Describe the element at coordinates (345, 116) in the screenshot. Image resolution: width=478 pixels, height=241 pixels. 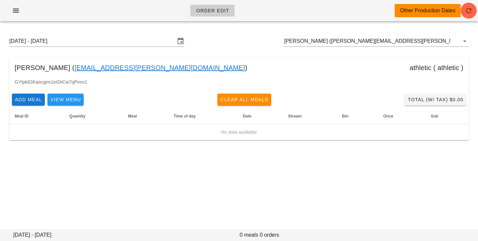
I see `span: Bin` at that location.